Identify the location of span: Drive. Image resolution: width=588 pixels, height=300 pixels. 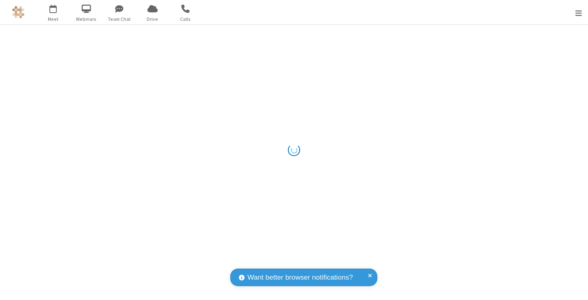
(152, 19).